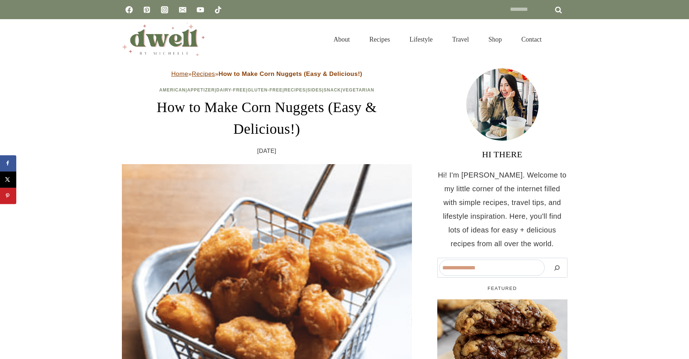  What do you see at coordinates (532, 39) in the screenshot?
I see `a: Contact` at bounding box center [532, 39].